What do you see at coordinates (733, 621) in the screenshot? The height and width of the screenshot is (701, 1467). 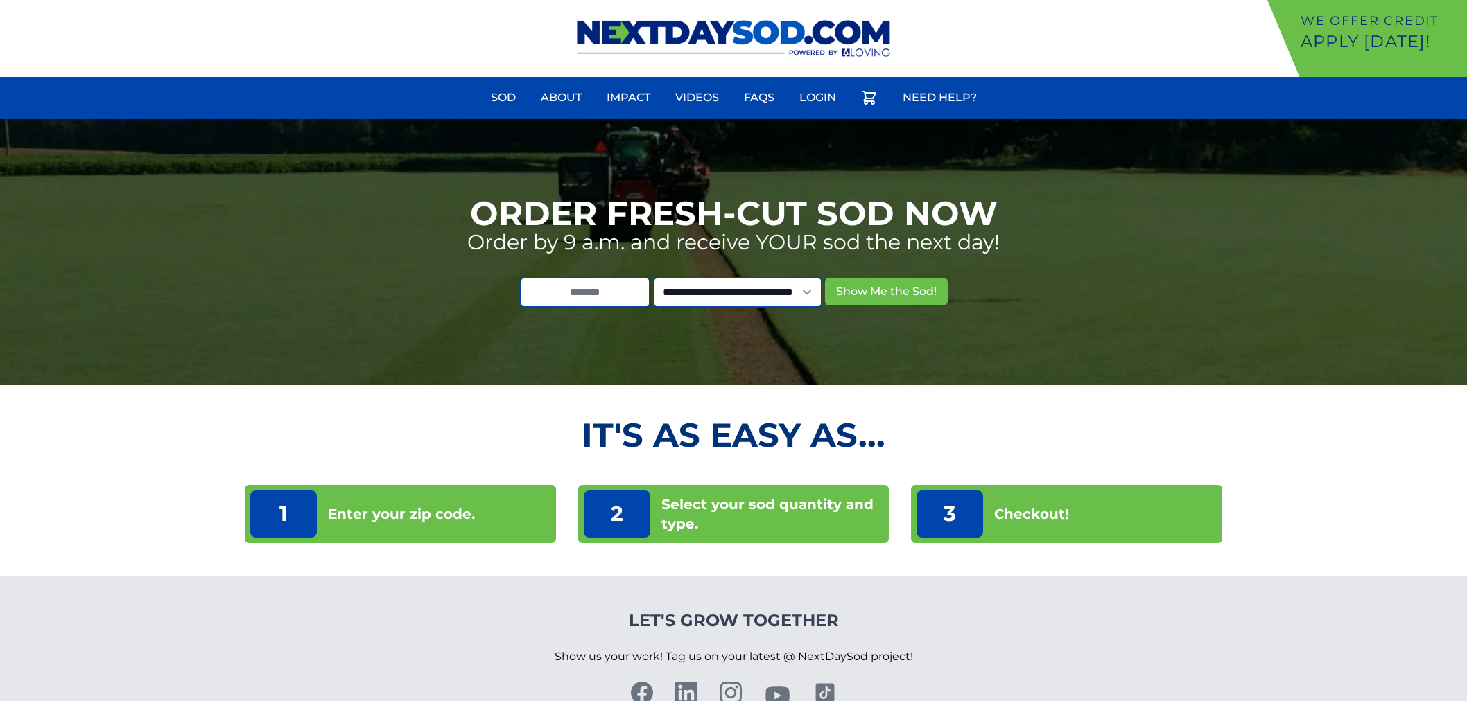 I see `h4: Let's Grow Together` at bounding box center [733, 621].